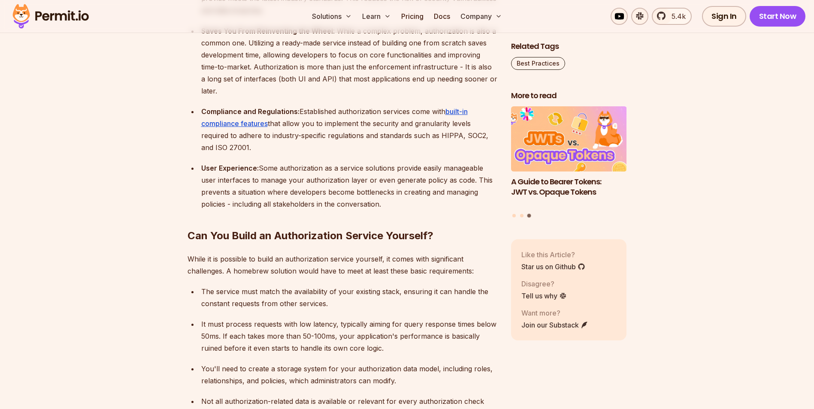 The height and width of the screenshot is (409, 814). Describe the element at coordinates (569, 46) in the screenshot. I see `h2: Related Tags` at that location.